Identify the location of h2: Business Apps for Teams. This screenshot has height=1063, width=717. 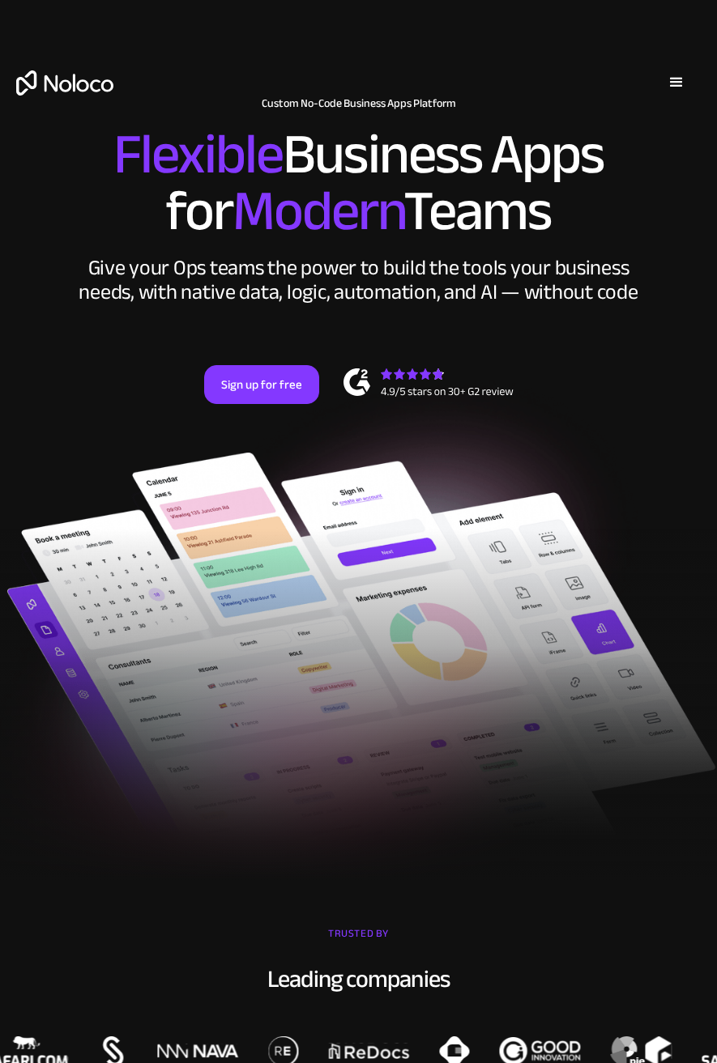
(358, 183).